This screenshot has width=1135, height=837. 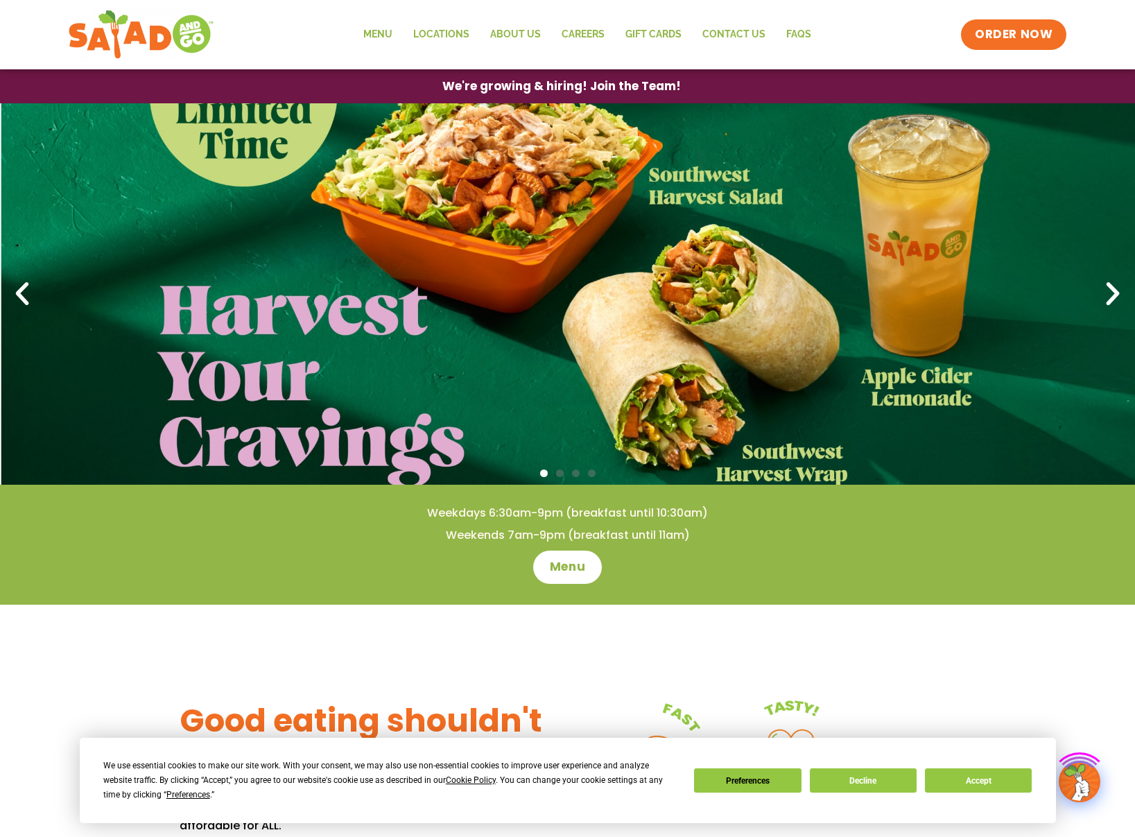 What do you see at coordinates (653, 35) in the screenshot?
I see `a: GIFT CARDS` at bounding box center [653, 35].